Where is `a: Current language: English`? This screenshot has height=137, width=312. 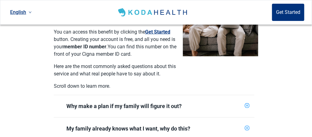
a: Current language: English is located at coordinates (21, 12).